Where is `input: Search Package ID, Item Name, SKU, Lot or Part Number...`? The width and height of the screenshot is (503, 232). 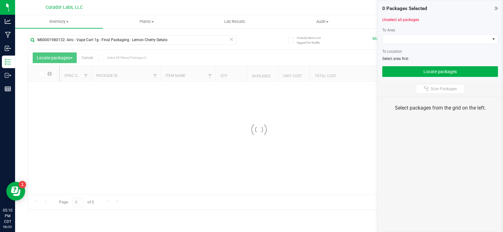 input: Search Package ID, Item Name, SKU, Lot or Part Number... is located at coordinates (132, 40).